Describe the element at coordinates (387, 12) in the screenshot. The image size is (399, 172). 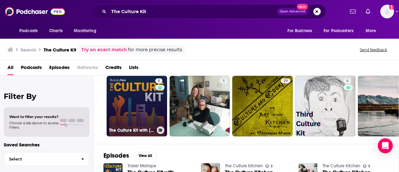
I see `button: Show profile menu` at that location.